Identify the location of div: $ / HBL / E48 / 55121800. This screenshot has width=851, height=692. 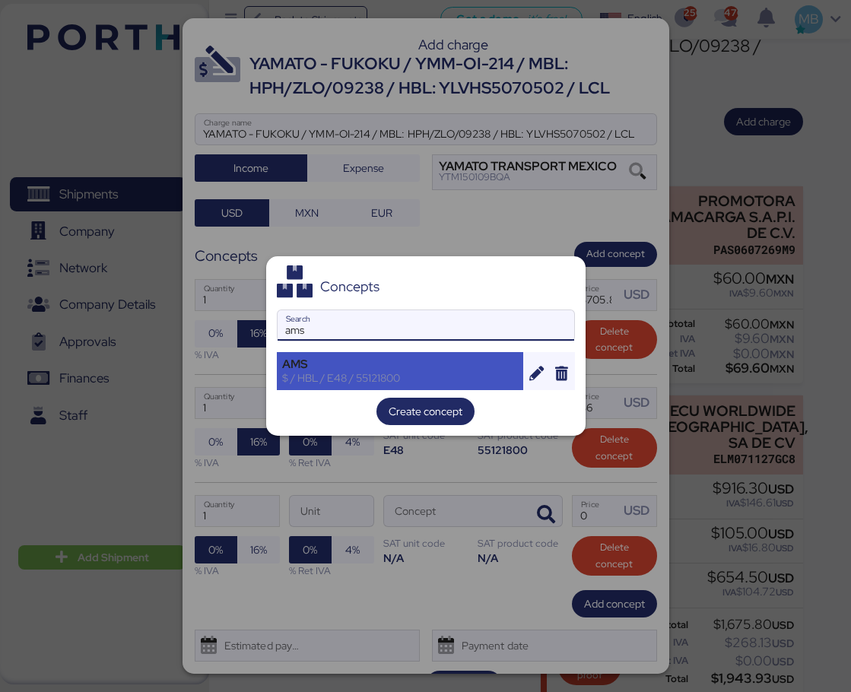
(400, 378).